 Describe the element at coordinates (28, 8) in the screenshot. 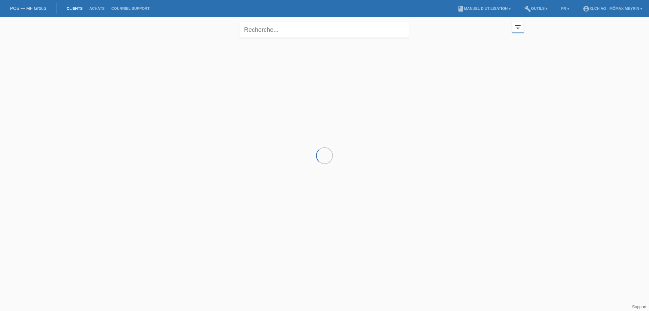

I see `a: POS — MF Group` at that location.